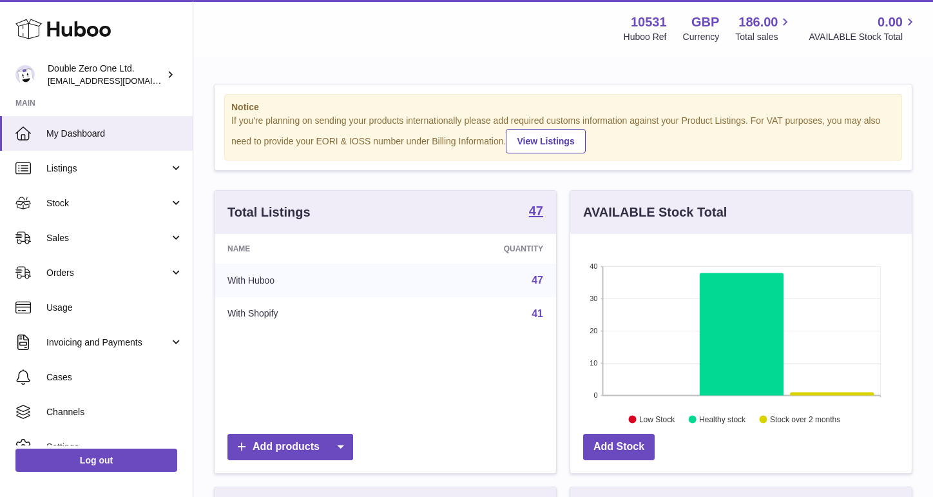 This screenshot has width=933, height=497. I want to click on strong: Notice, so click(563, 107).